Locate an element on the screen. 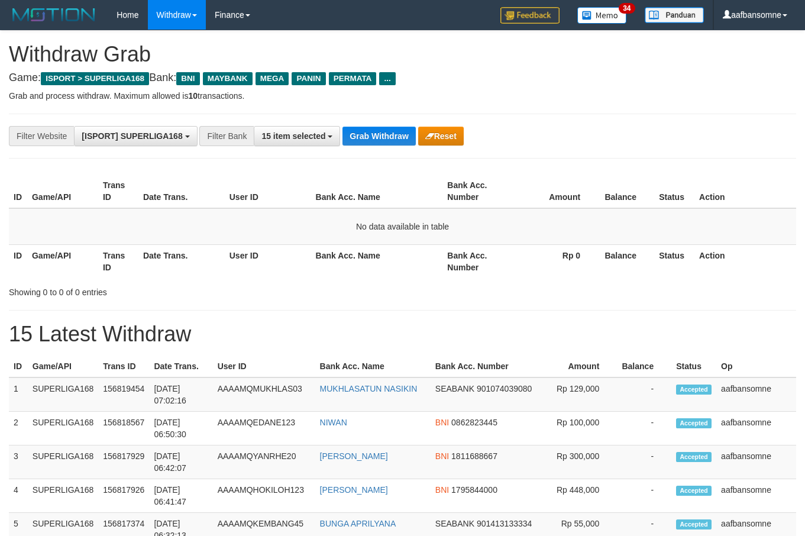 This screenshot has height=536, width=805. span: Copy 901413133334 to clipboard is located at coordinates (504, 523).